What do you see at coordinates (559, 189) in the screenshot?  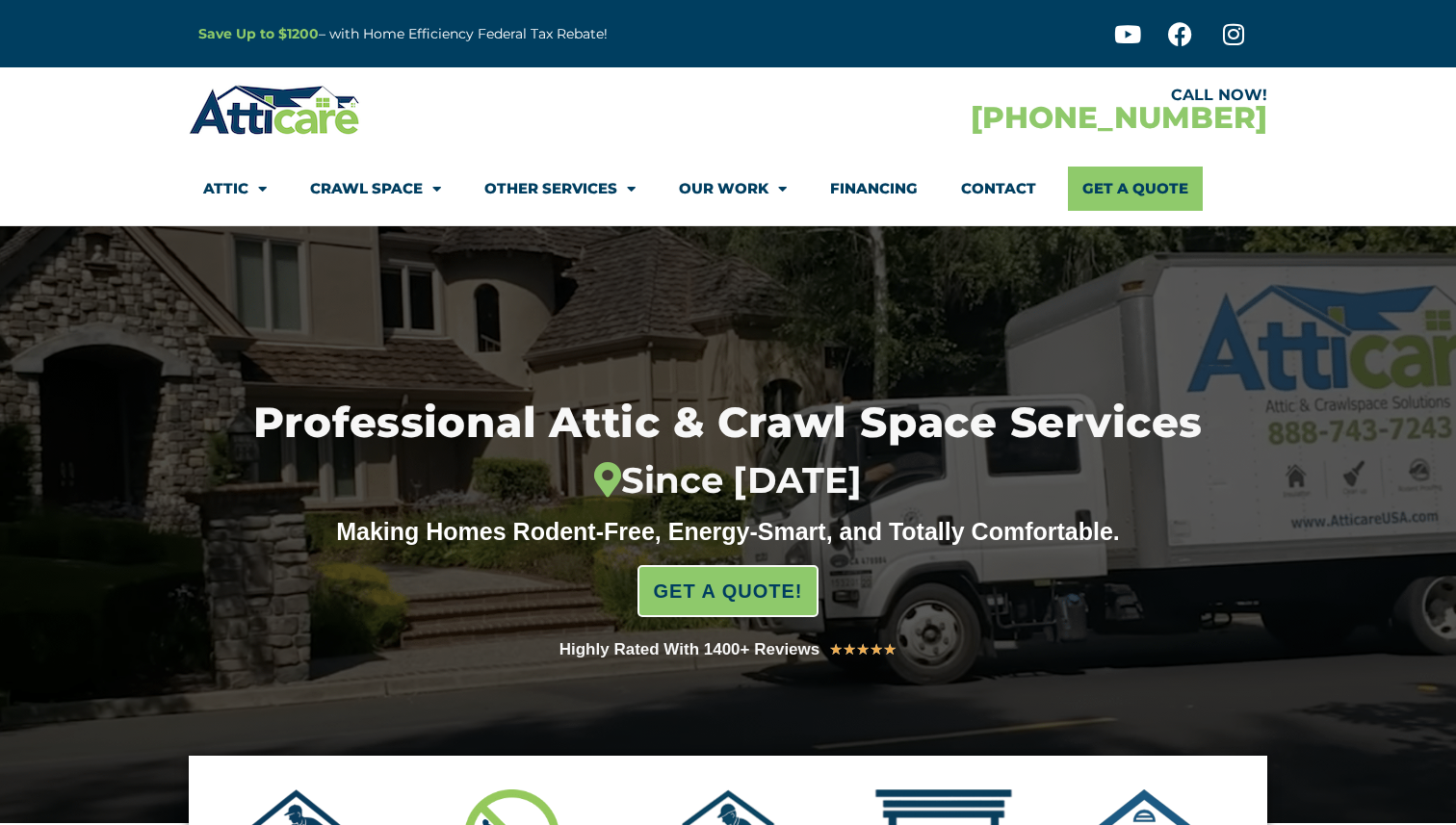 I see `a: Other Services` at bounding box center [559, 189].